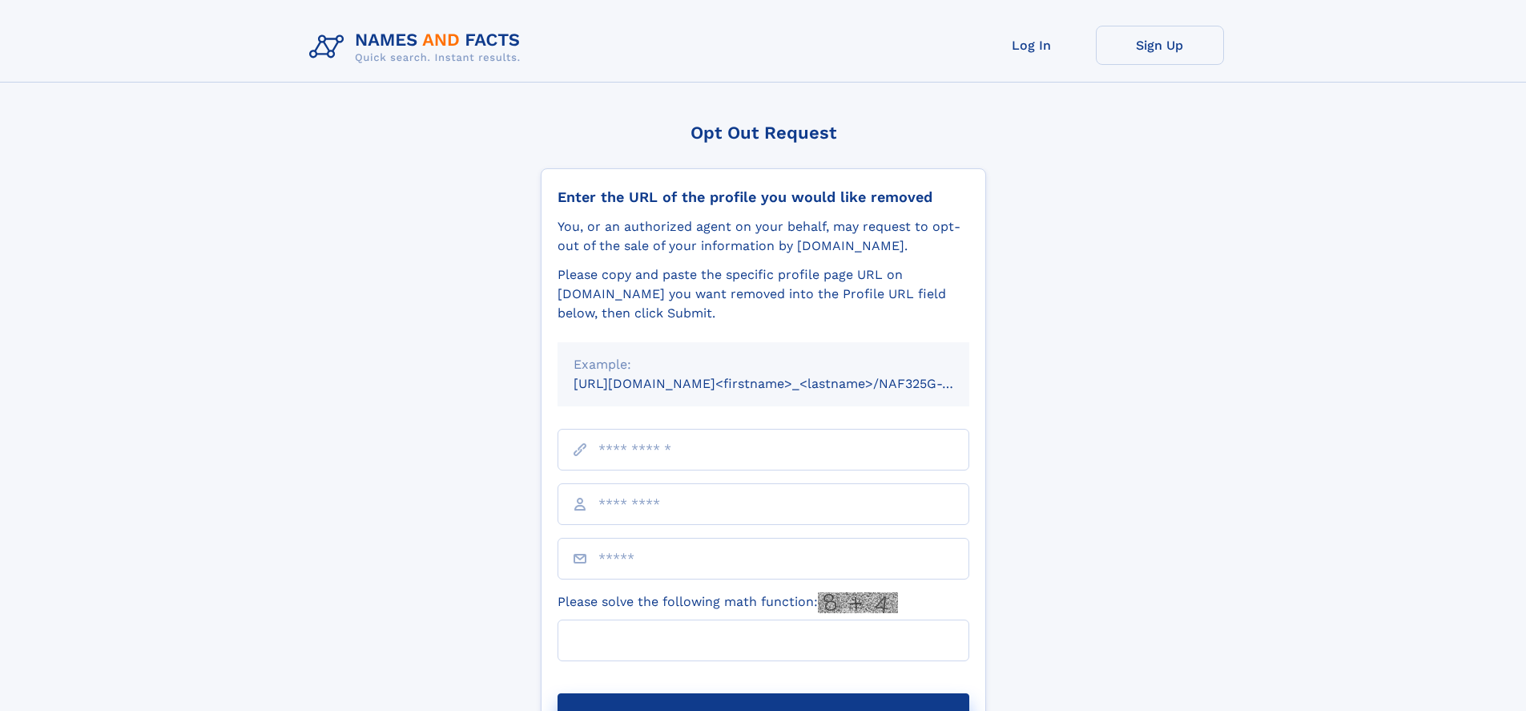 Image resolution: width=1526 pixels, height=711 pixels. What do you see at coordinates (1032, 45) in the screenshot?
I see `a: Log In` at bounding box center [1032, 45].